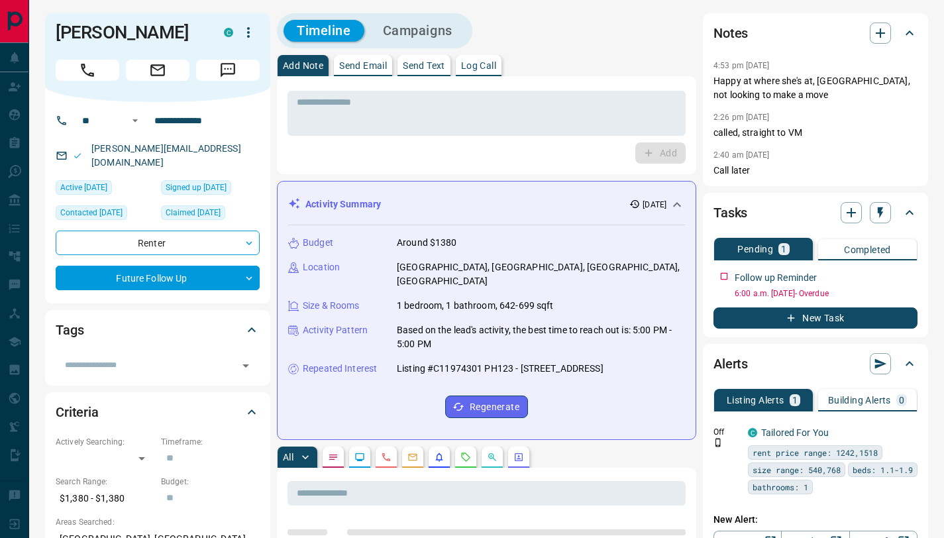 This screenshot has width=944, height=538. I want to click on p: $1,380 - $1,380, so click(105, 498).